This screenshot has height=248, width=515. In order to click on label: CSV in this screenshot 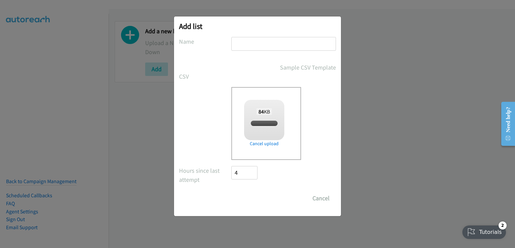, I will do `click(205, 76)`.